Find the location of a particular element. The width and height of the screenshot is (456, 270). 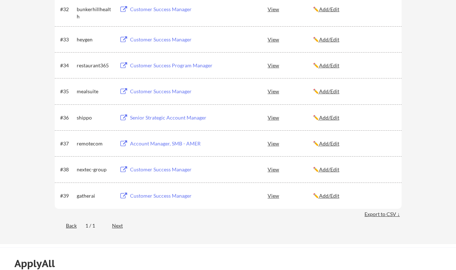

div: #35 is located at coordinates (67, 92).